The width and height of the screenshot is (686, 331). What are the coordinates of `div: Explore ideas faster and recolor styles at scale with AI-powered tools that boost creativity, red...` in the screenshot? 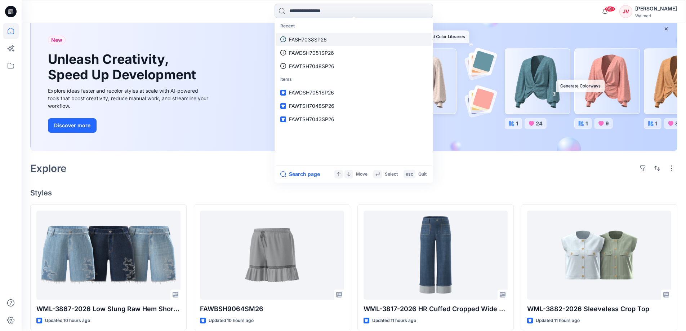 It's located at (129, 98).